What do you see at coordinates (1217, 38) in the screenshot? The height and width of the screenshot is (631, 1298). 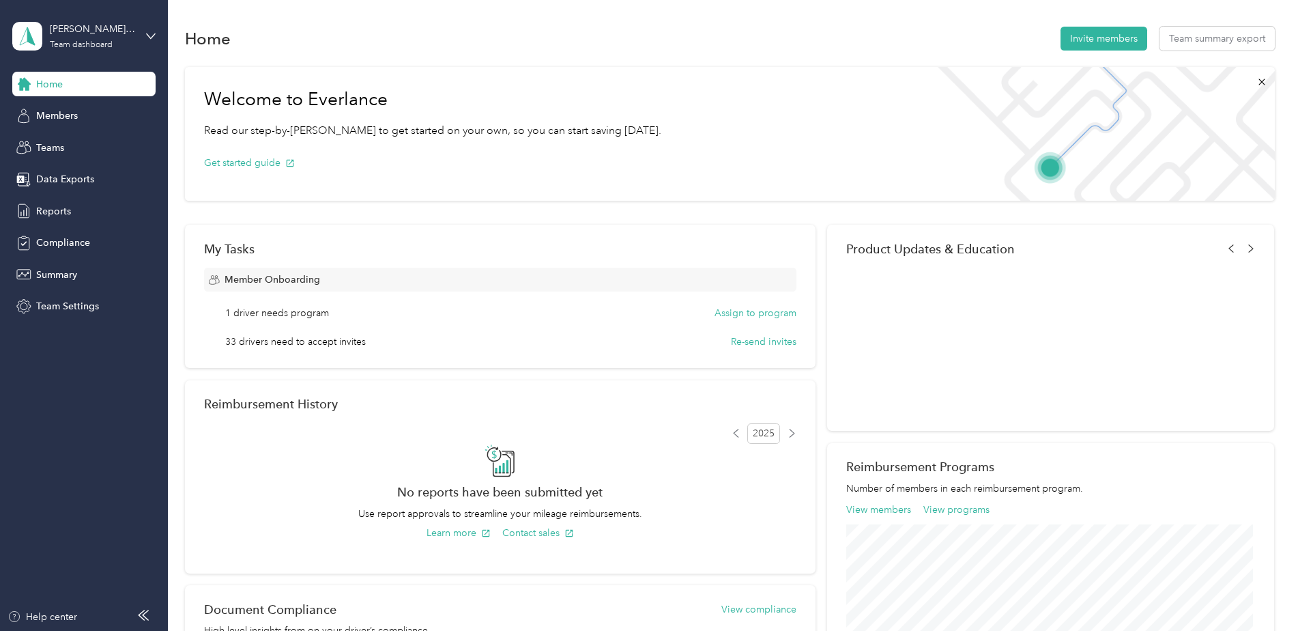 I see `button: Team summary export` at bounding box center [1217, 38].